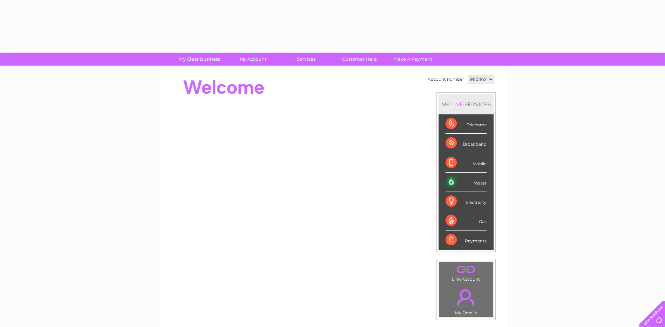  I want to click on td: Account number, so click(446, 79).